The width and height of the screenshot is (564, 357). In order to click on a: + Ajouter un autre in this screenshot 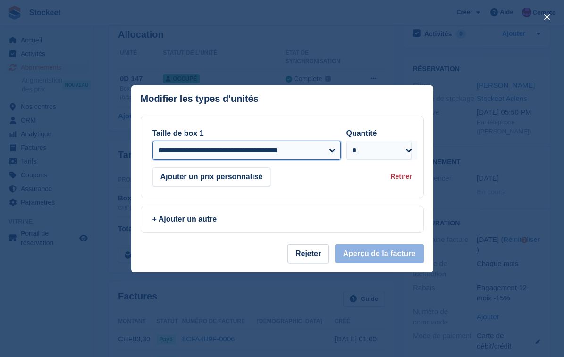, I will do `click(282, 219)`.